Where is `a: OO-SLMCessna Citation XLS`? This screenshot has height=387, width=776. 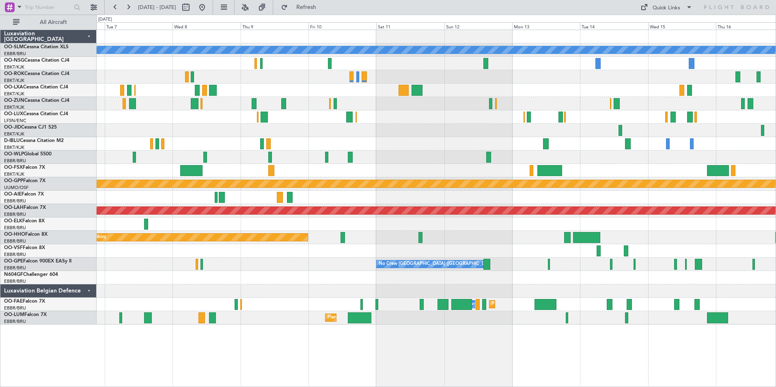
a: OO-SLMCessna Citation XLS is located at coordinates (36, 47).